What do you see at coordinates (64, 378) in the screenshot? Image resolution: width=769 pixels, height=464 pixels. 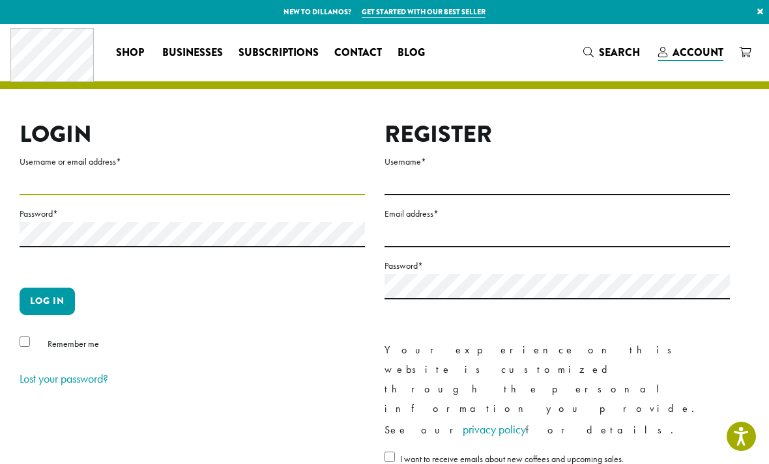 I see `a: Lost your password?` at bounding box center [64, 378].